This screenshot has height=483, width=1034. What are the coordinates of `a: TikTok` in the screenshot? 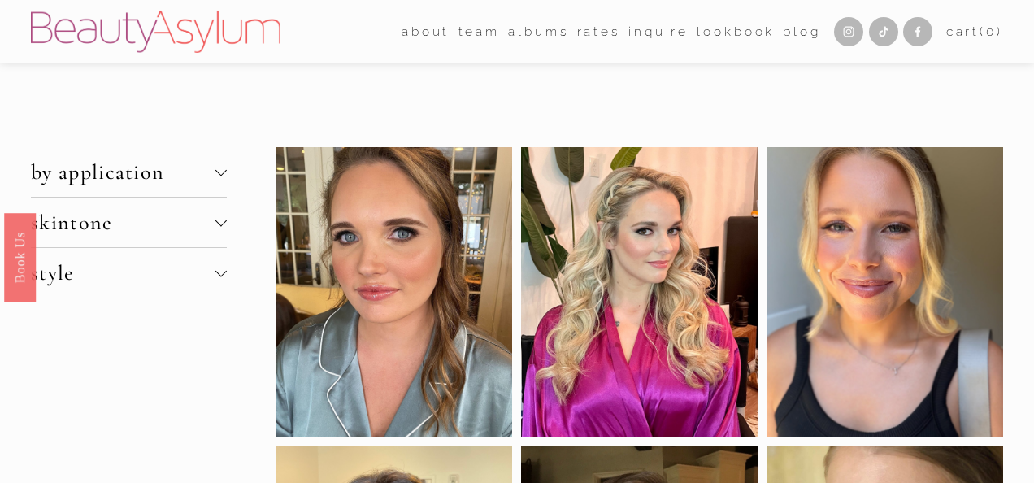 It's located at (883, 32).